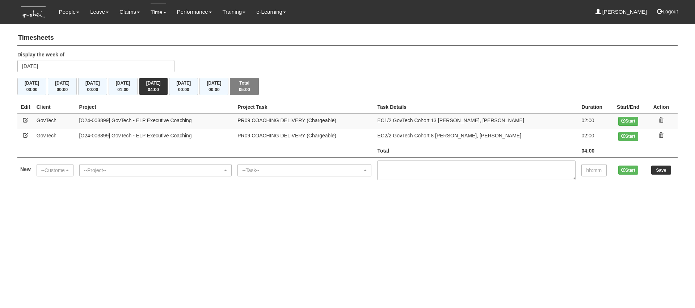 The image size is (695, 308). I want to click on input: hh:mm, so click(594, 170).